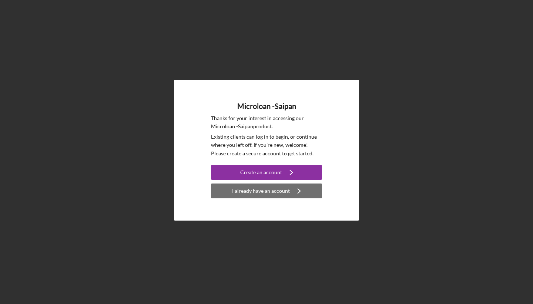  I want to click on a: I already have an account, so click(267, 191).